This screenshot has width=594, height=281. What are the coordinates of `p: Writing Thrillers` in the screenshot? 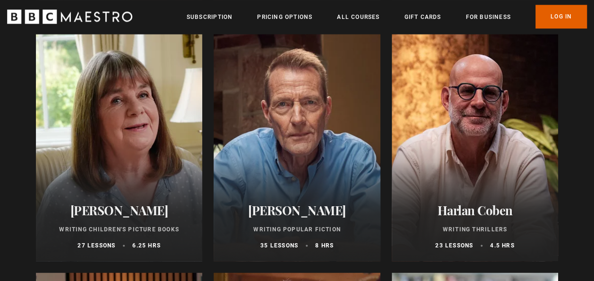 It's located at (475, 229).